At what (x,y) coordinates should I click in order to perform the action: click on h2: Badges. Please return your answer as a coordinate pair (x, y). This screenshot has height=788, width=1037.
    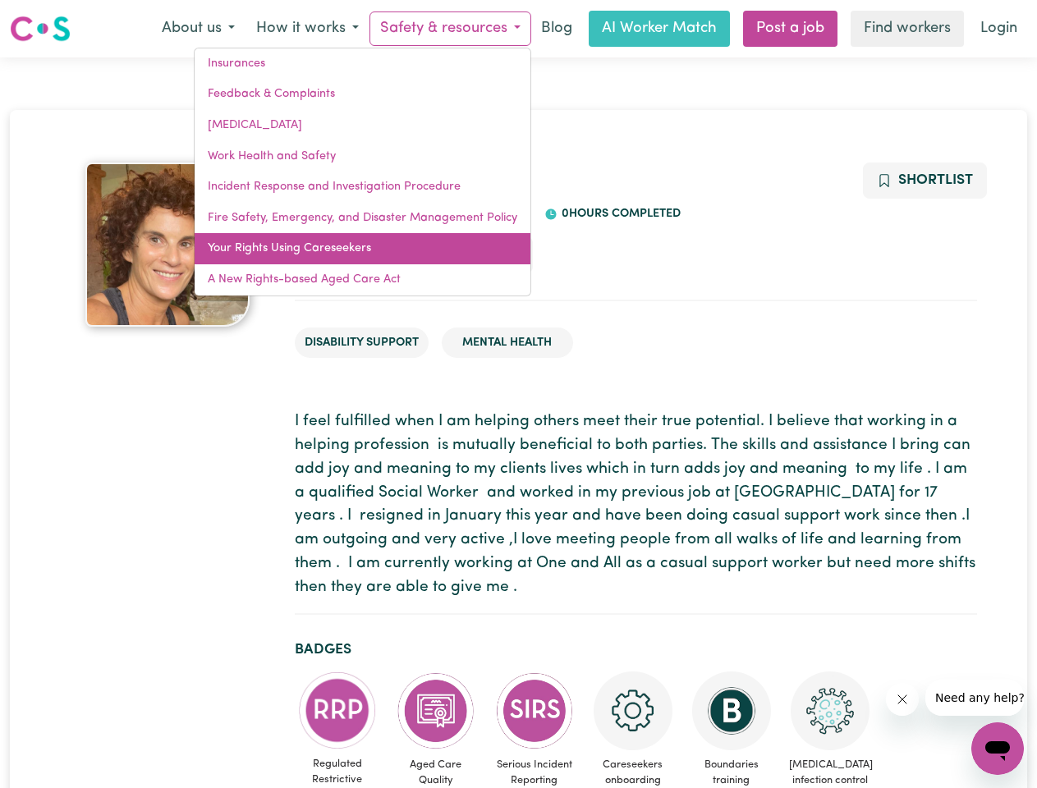
    Looking at the image, I should click on (636, 650).